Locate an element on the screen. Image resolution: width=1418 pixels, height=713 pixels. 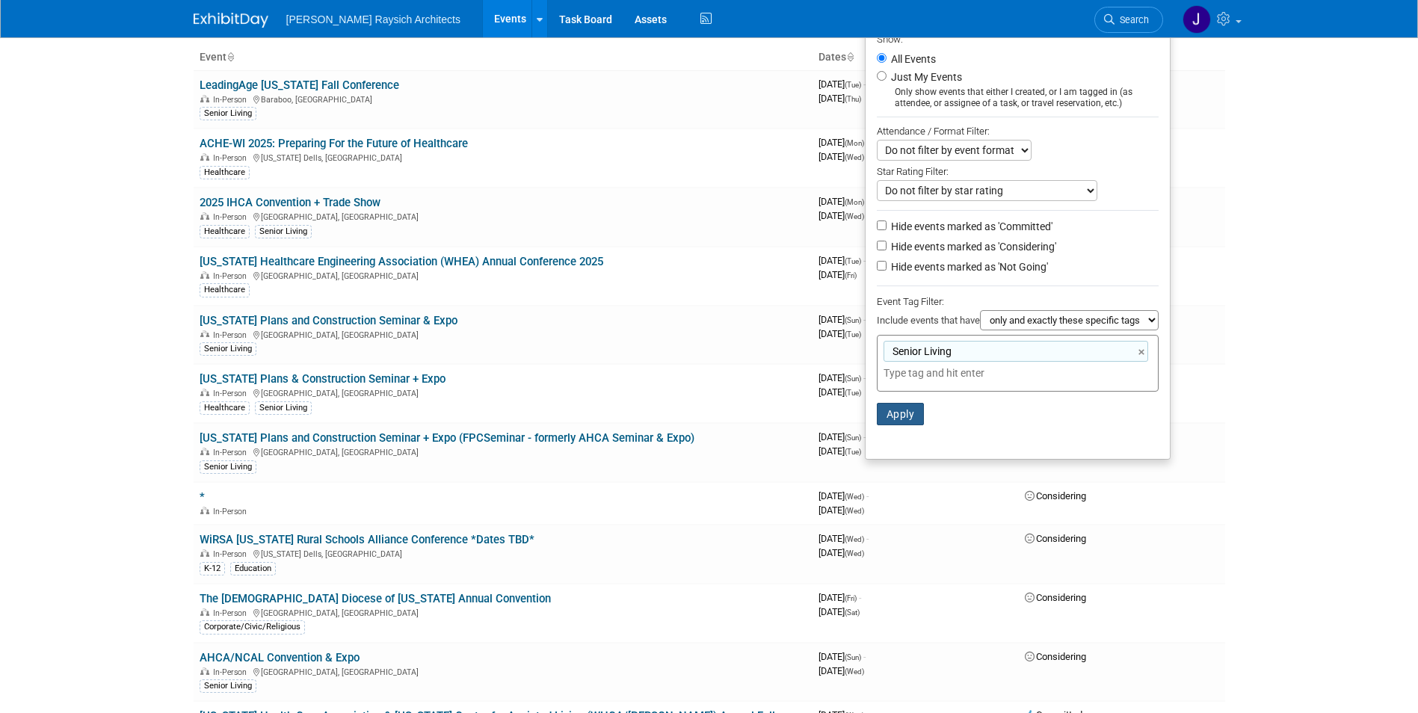
span: (Sat) is located at coordinates (852, 612).